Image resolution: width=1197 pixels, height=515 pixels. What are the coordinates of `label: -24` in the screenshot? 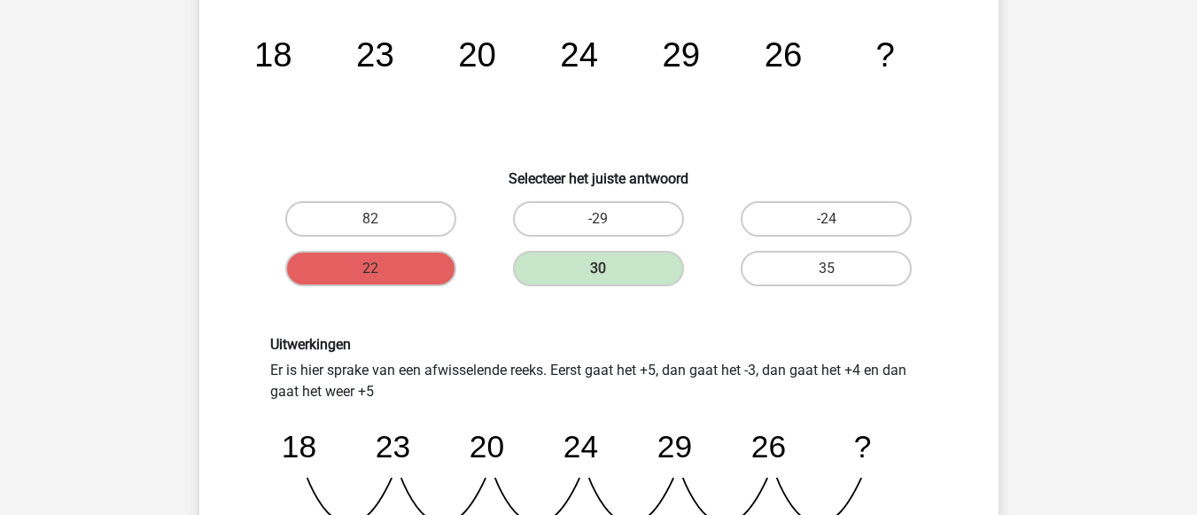 It's located at (826, 219).